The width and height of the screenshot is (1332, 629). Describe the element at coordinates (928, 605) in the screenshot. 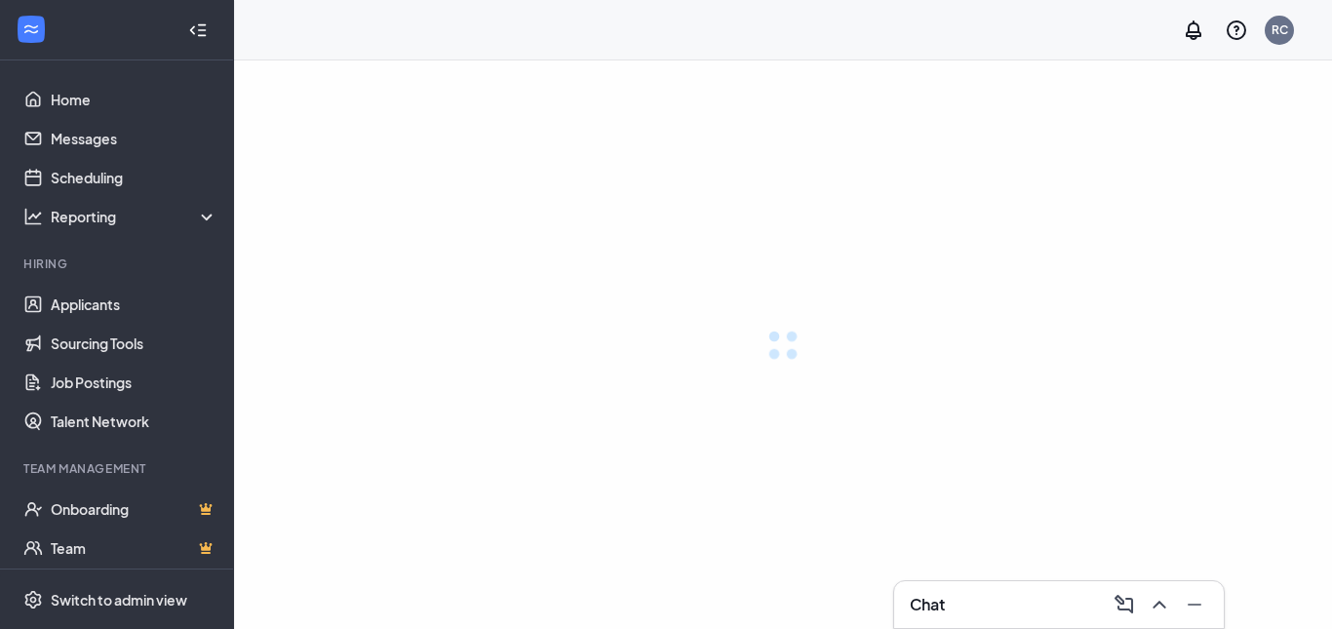

I see `h3: Chat` at that location.